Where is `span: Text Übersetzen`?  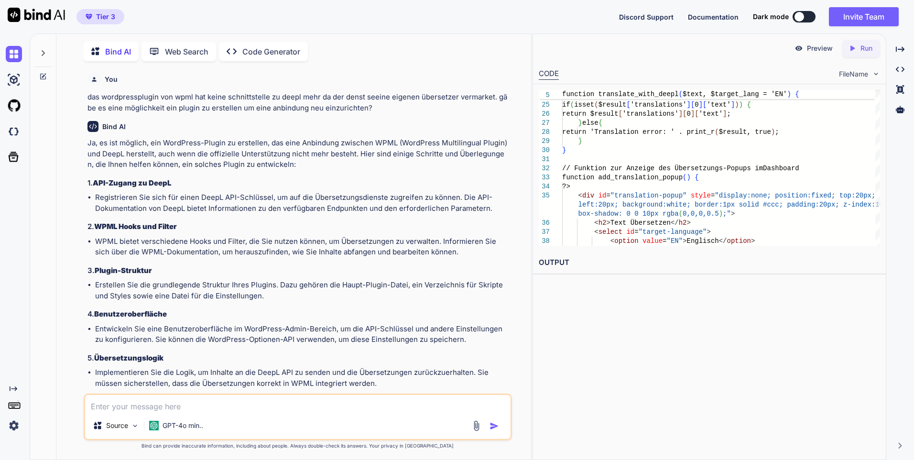 span: Text Übersetzen is located at coordinates (640, 223).